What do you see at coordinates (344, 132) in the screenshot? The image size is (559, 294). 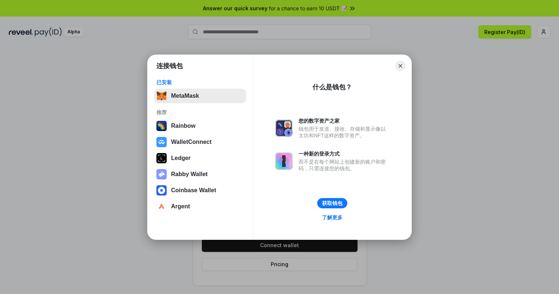 I see `div: 钱包用于发送、接收、存储和显示像以太坊和NFT这样的数字资产。` at bounding box center [344, 132].